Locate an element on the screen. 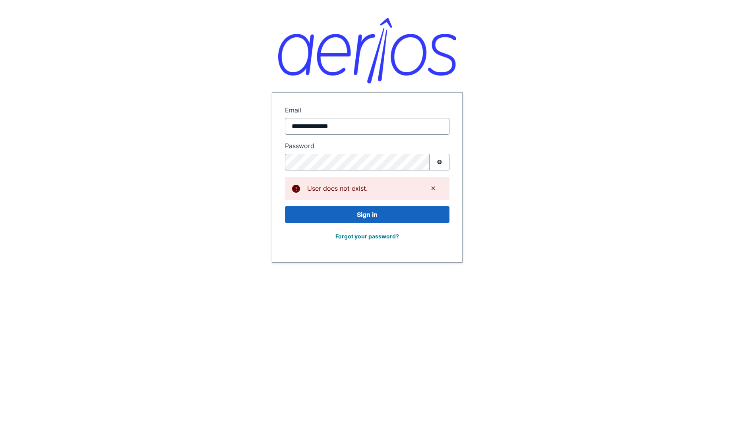 The image size is (734, 443). button: Forgot your password? is located at coordinates (367, 236).